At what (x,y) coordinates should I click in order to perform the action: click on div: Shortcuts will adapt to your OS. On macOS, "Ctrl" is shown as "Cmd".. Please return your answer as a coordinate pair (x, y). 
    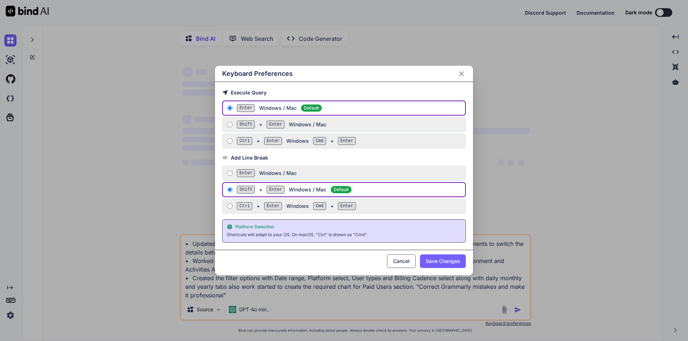
    Looking at the image, I should click on (344, 235).